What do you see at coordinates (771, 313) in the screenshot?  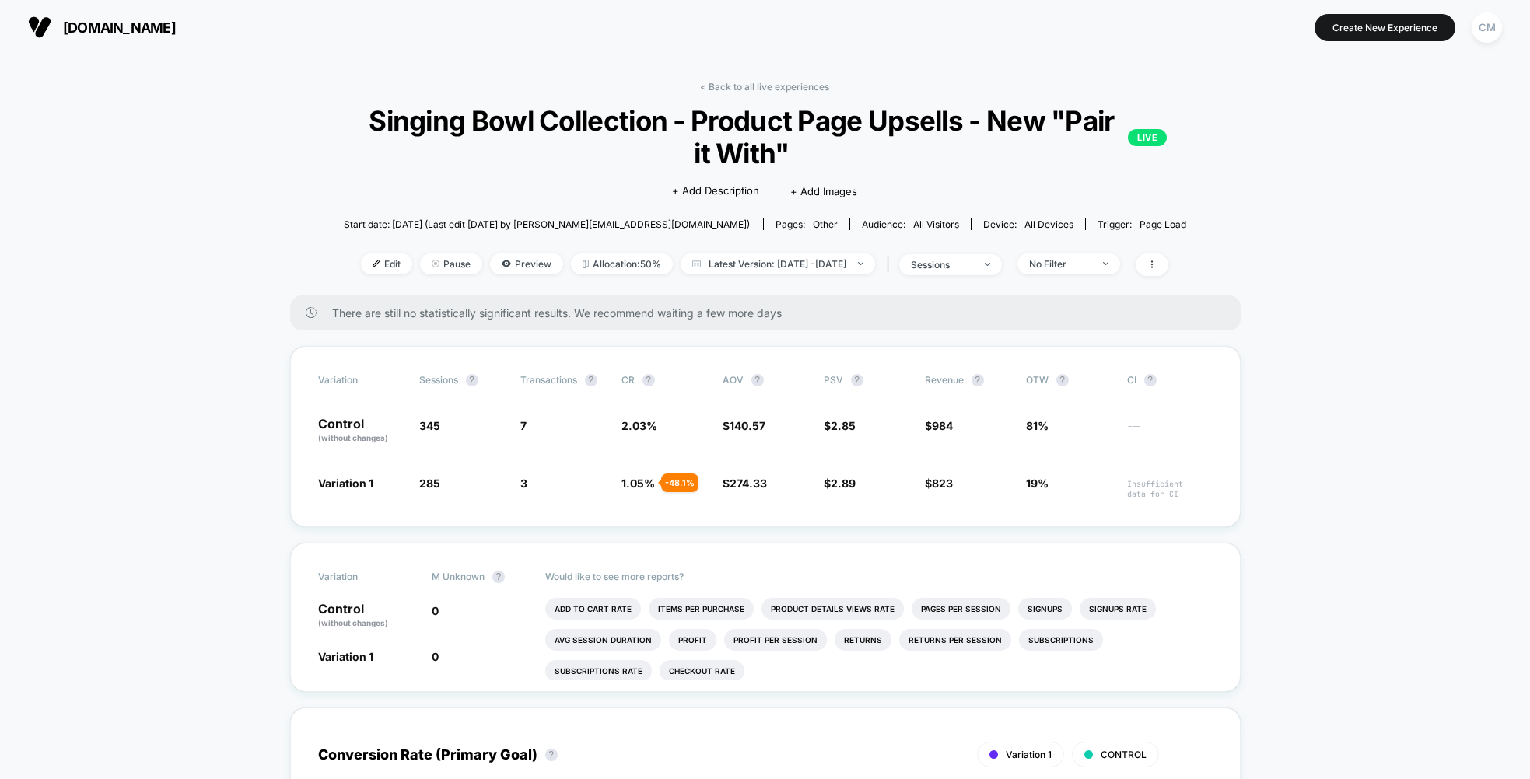 I see `span: There are still no statistically significant results. We recommend waiting a few more days` at bounding box center [771, 313].